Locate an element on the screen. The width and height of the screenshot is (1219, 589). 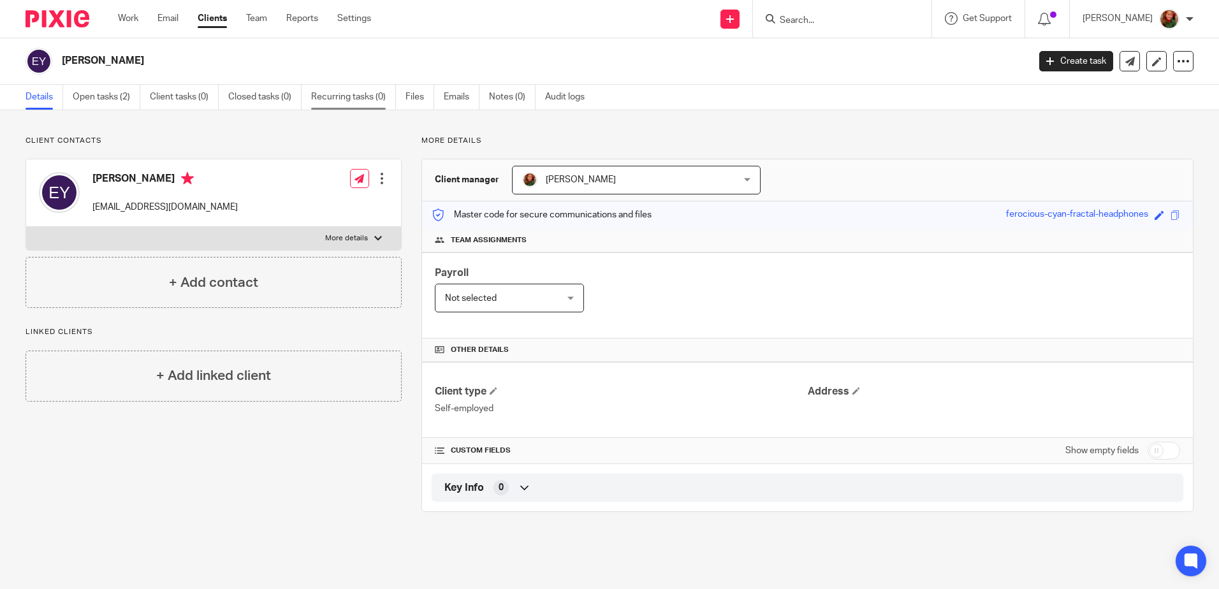
a: Closed tasks (0) is located at coordinates (265, 97).